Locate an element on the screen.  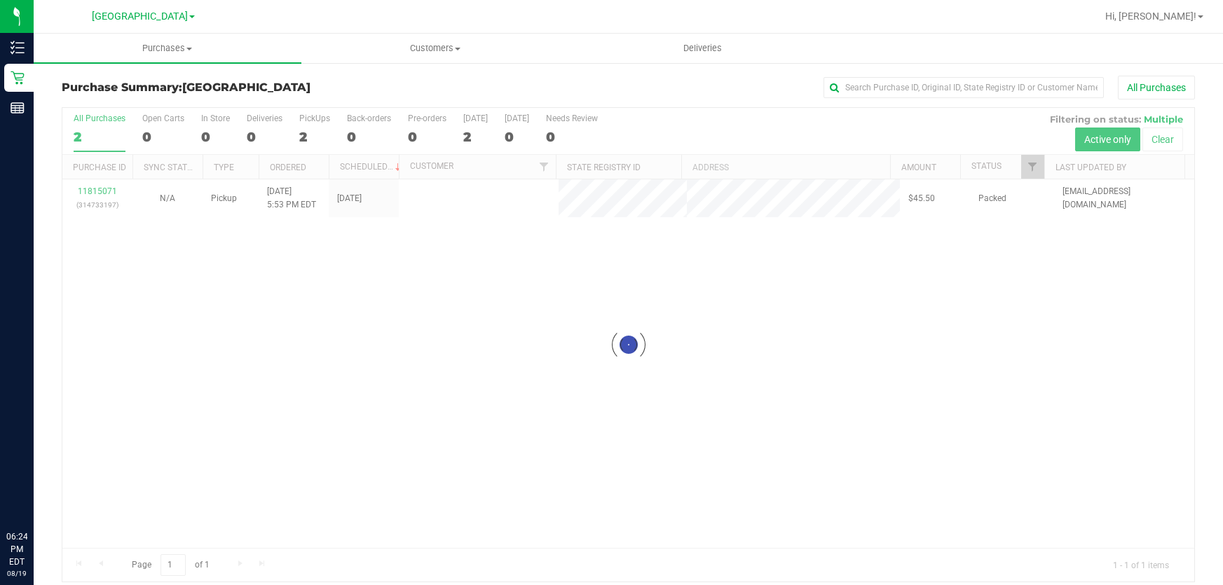
inline-svg: Retail is located at coordinates (18, 78).